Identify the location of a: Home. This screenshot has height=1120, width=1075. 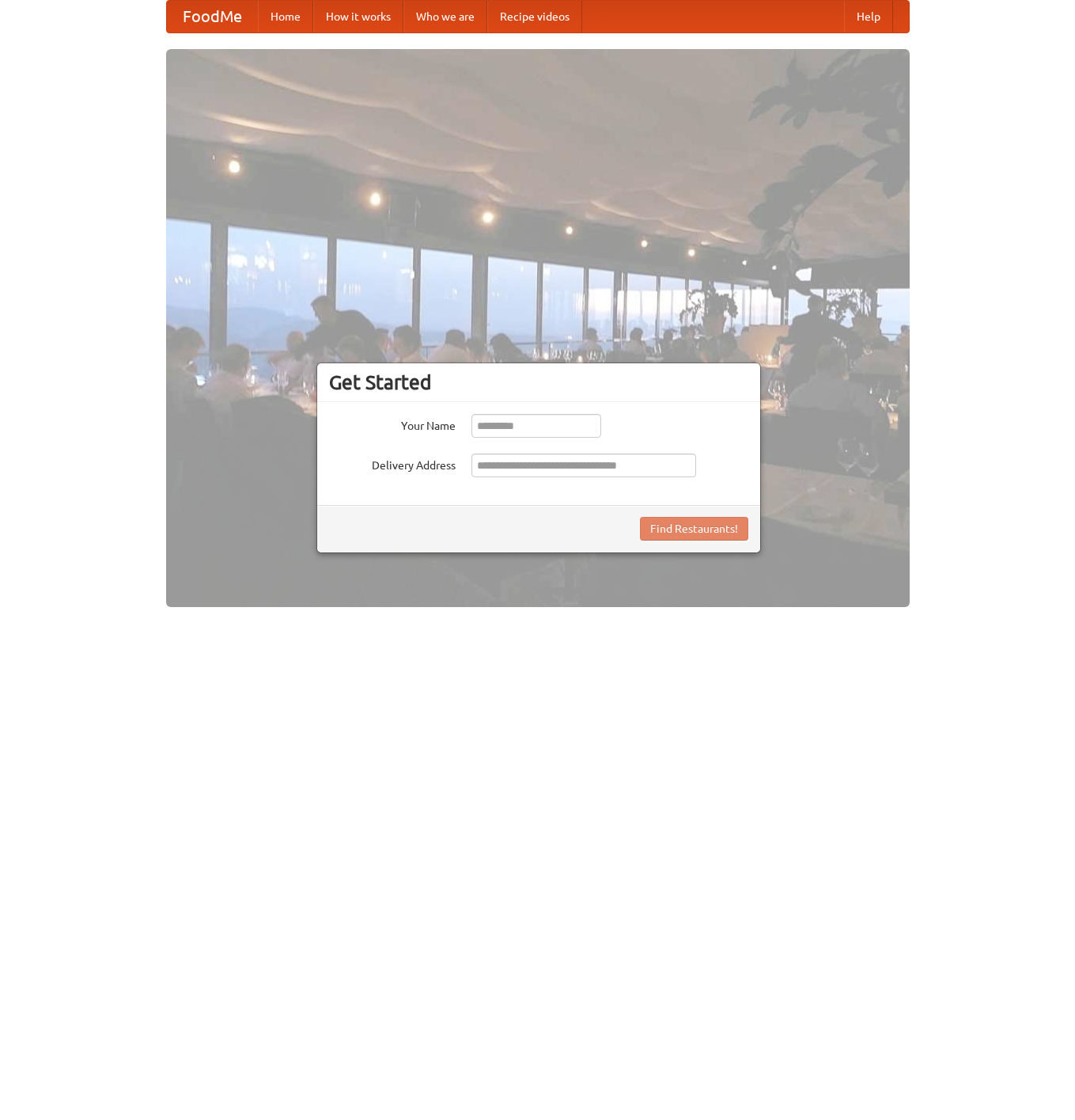
(285, 17).